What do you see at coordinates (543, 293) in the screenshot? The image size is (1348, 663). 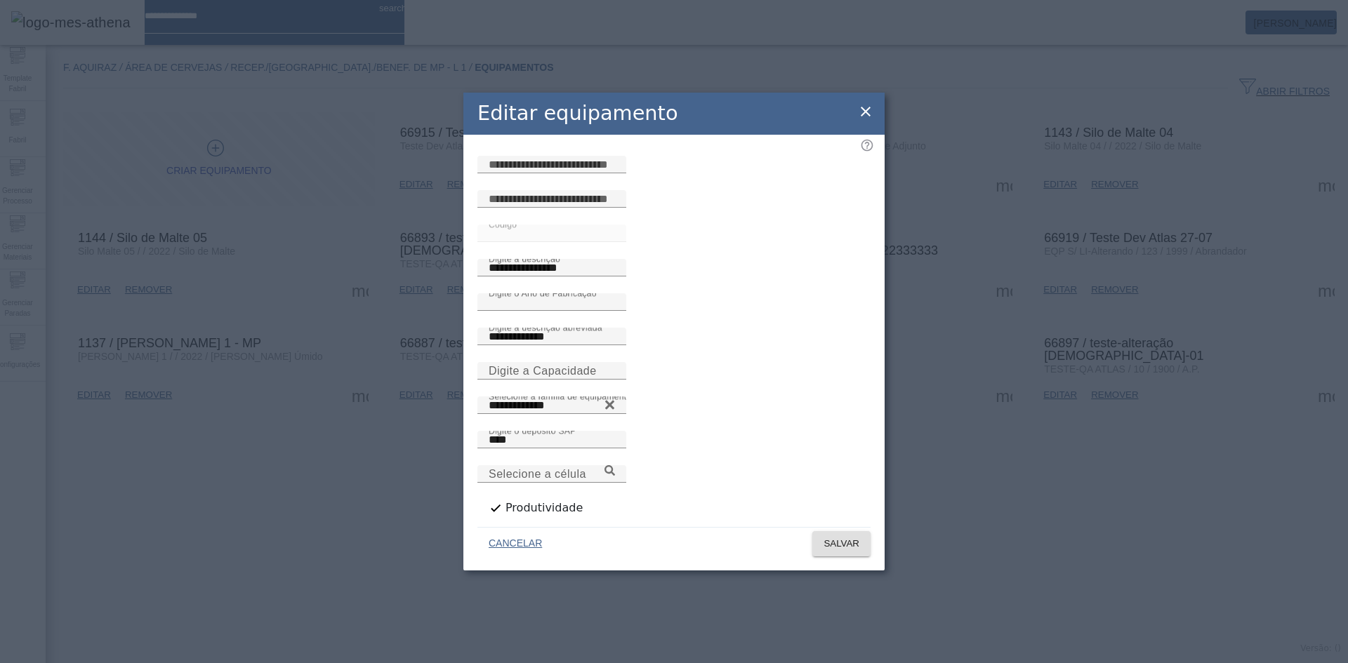 I see `mat-label: Digite o Ano de Fabricação` at bounding box center [543, 293].